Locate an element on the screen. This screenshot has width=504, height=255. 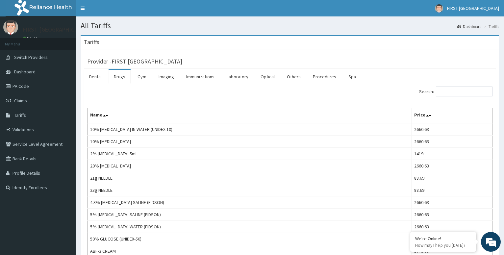
p: How may I help you today? is located at coordinates (443, 245).